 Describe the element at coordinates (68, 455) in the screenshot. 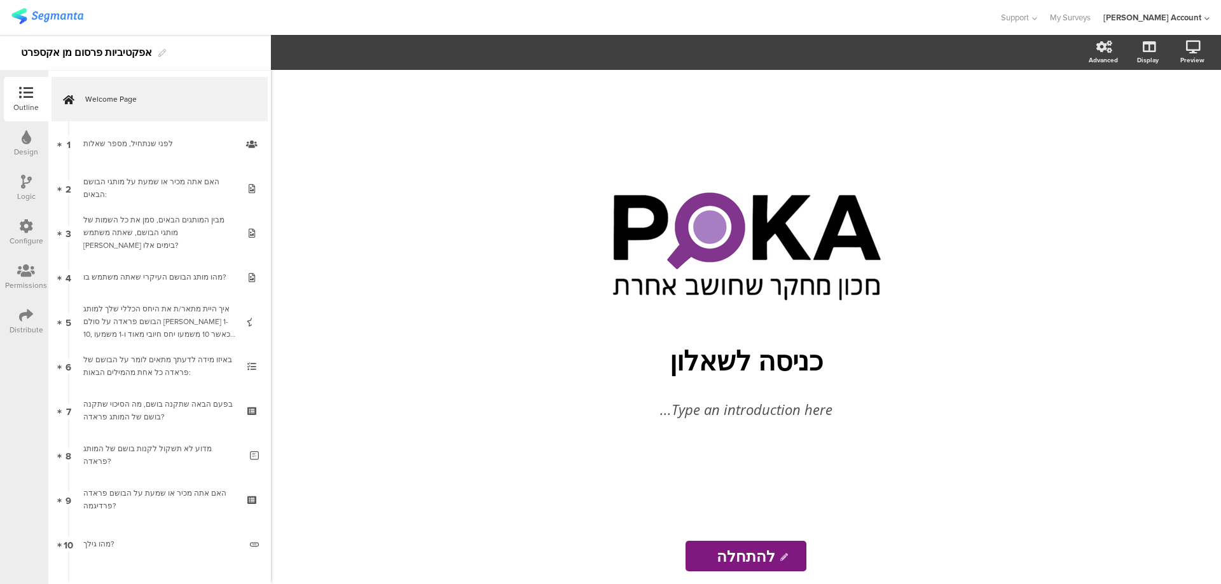

I see `span: 8` at that location.